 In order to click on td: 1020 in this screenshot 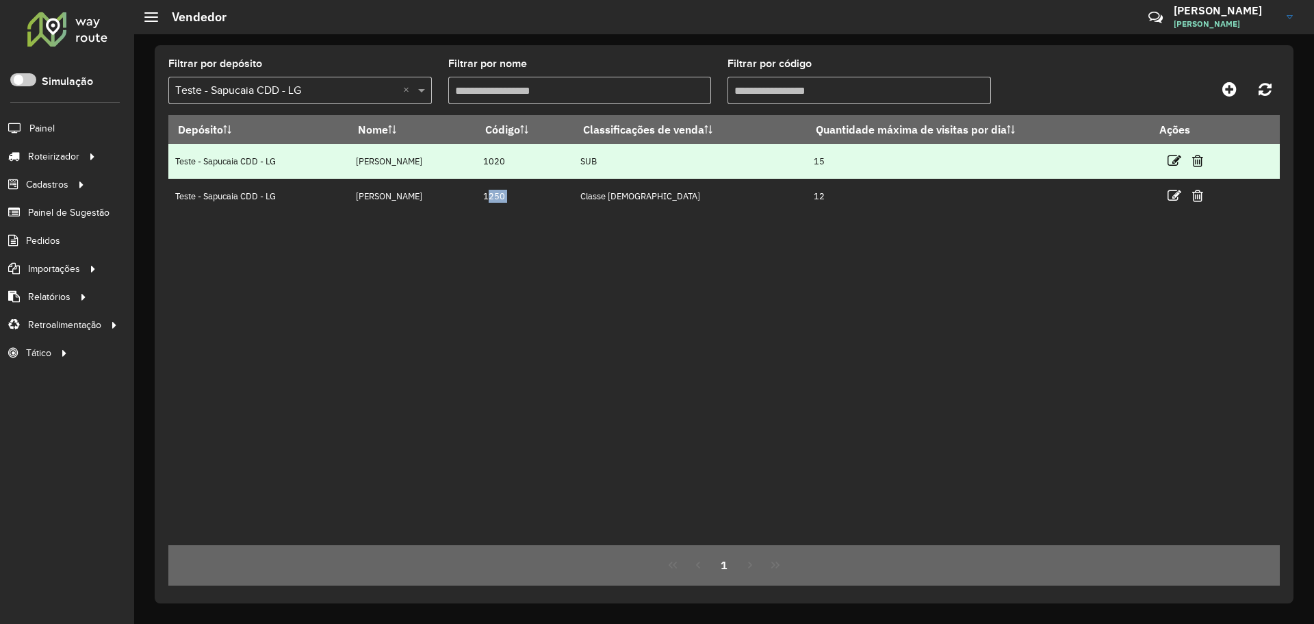, I will do `click(525, 161)`.